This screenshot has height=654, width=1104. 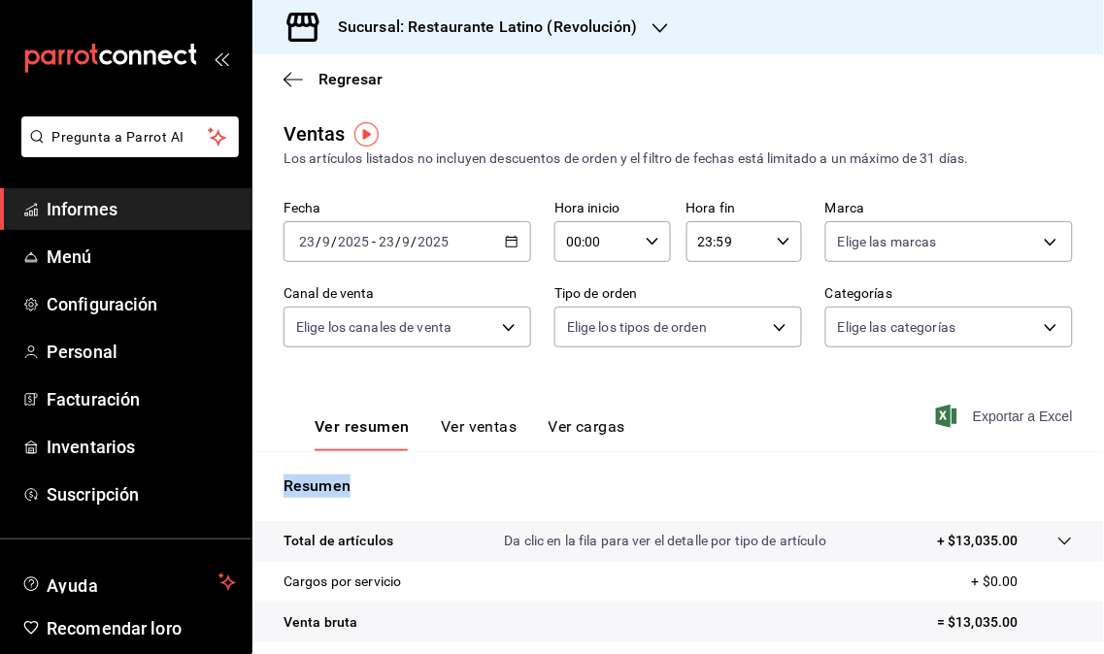 I want to click on font: Ver resumen, so click(x=362, y=427).